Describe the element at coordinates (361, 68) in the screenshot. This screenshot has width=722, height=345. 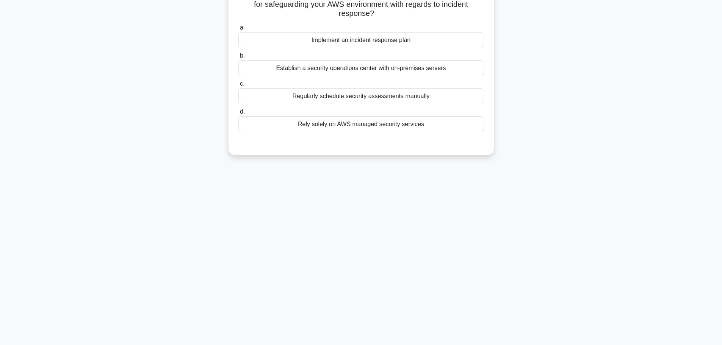
I see `div: Establish a security operations center with on-premises servers` at that location.